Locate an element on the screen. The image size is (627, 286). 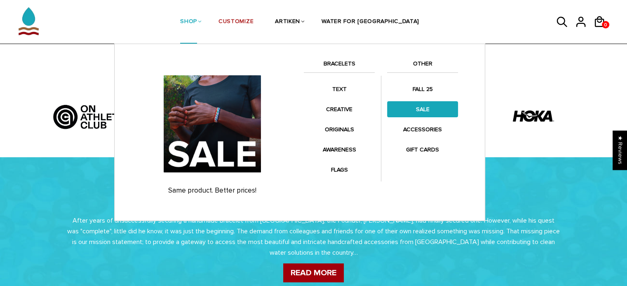
div: Click to open Judge.me floating reviews tab is located at coordinates (620, 150).